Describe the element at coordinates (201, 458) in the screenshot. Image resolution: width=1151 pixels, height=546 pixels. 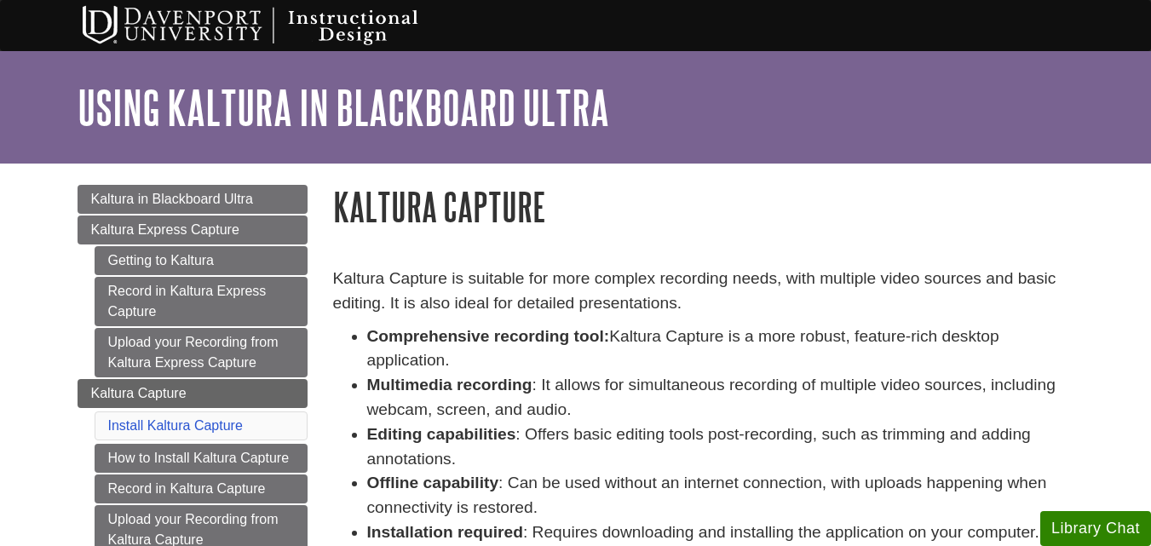
I see `a: How to Install Kaltura Capture` at that location.